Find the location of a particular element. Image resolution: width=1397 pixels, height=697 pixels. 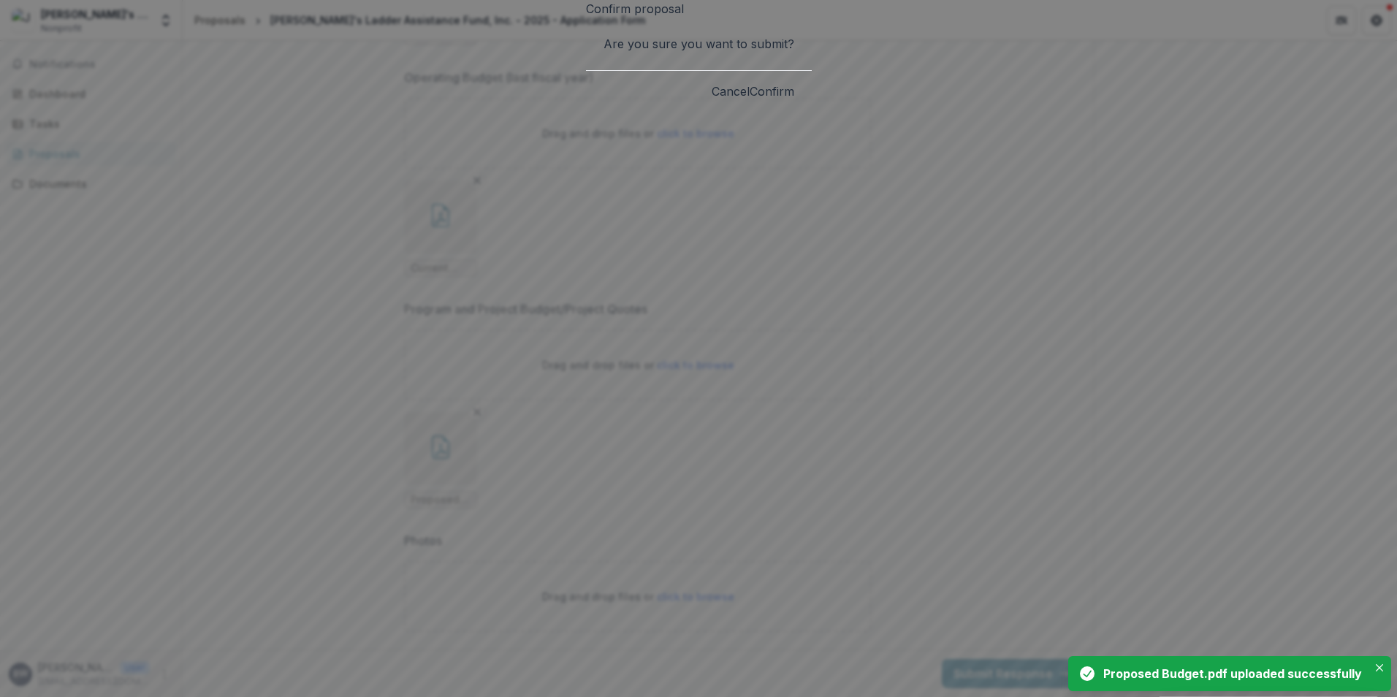

button: Close is located at coordinates (1379, 668).